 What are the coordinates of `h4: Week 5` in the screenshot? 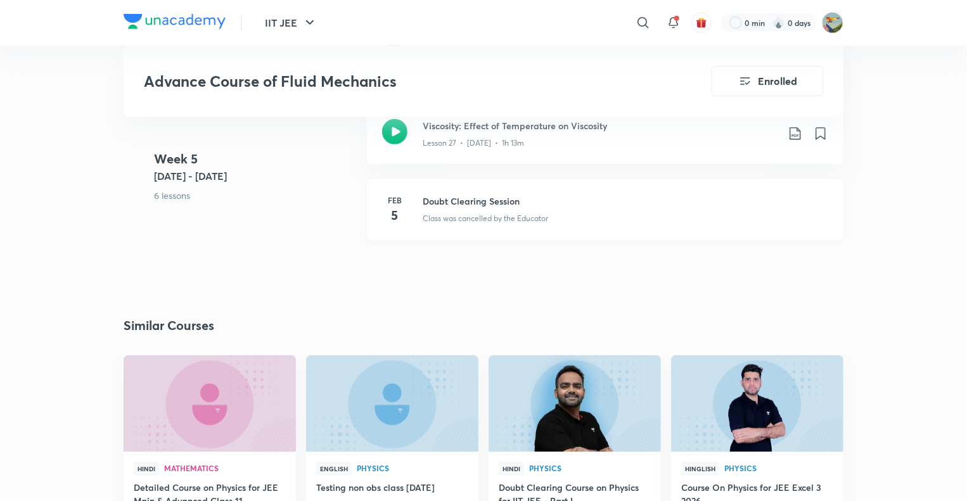 It's located at (255, 158).